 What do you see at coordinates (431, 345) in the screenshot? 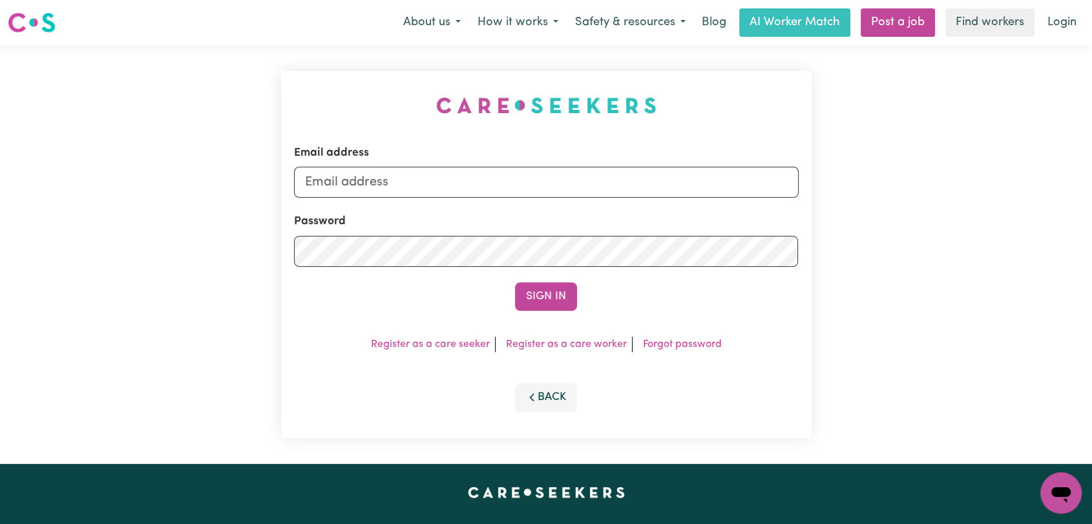
I see `a: Register as a care seeker` at bounding box center [431, 345].